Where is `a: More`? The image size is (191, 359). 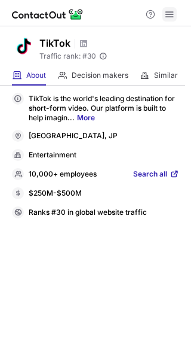 a: More is located at coordinates (86, 117).